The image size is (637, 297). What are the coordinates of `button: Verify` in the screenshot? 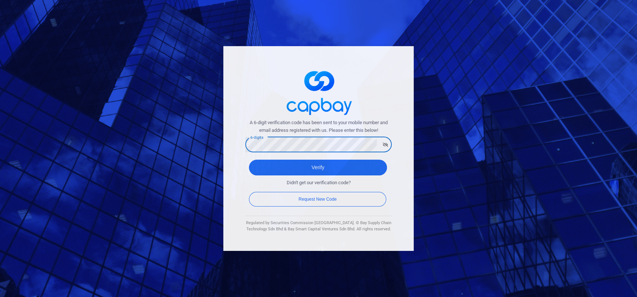 It's located at (318, 167).